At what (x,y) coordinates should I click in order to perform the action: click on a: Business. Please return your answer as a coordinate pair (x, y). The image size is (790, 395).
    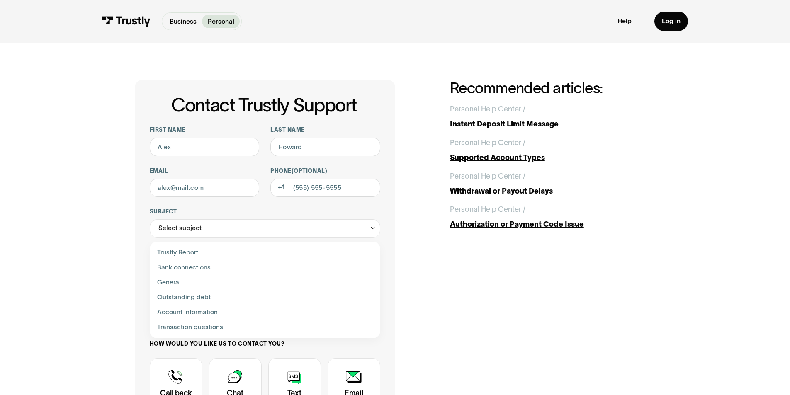
    Looking at the image, I should click on (183, 21).